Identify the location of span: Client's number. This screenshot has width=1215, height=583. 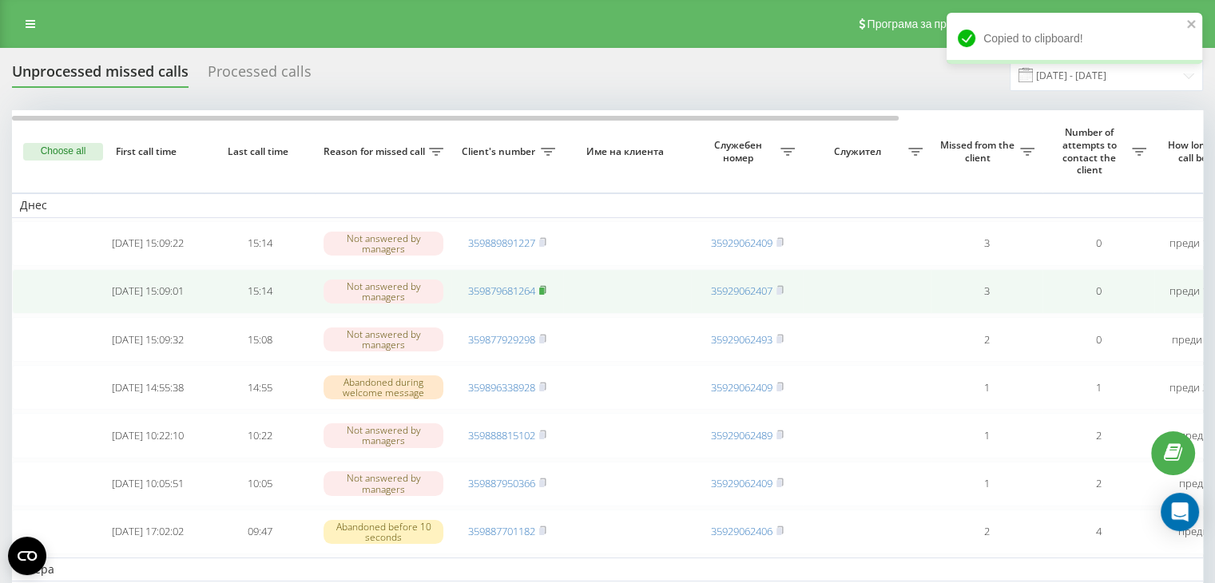
(500, 152).